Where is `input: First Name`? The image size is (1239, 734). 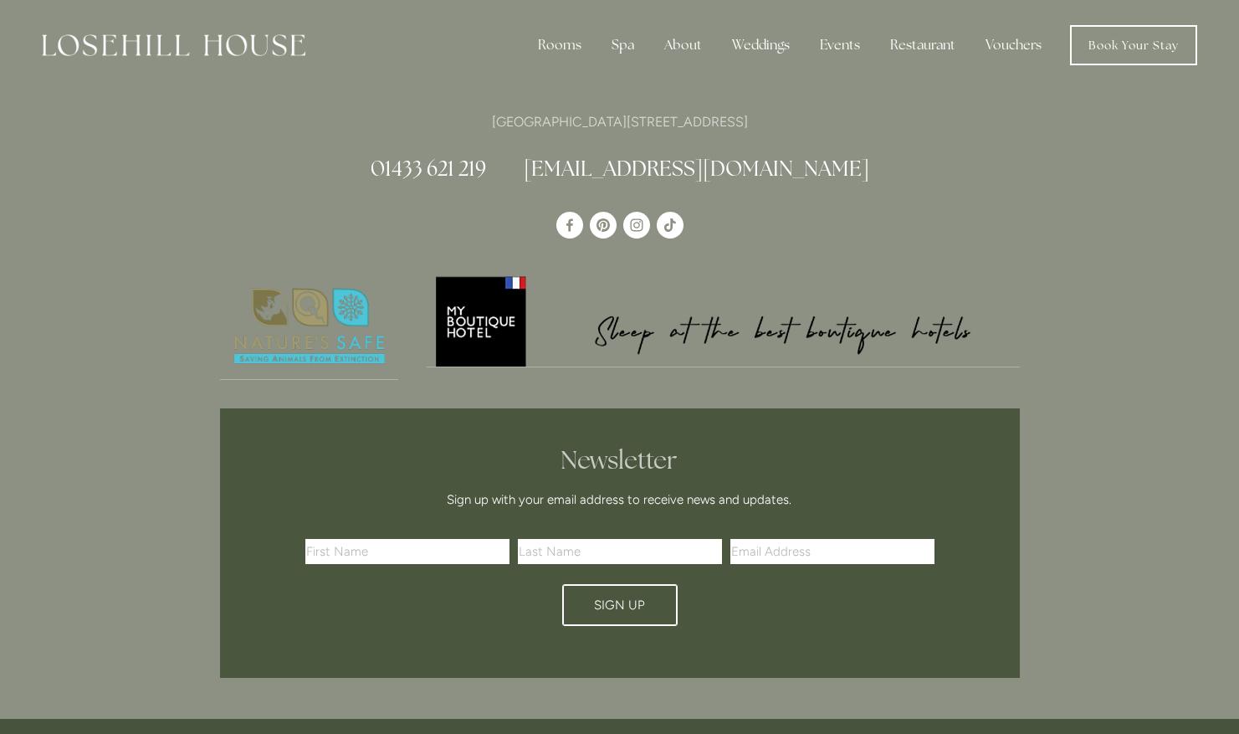 input: First Name is located at coordinates (407, 551).